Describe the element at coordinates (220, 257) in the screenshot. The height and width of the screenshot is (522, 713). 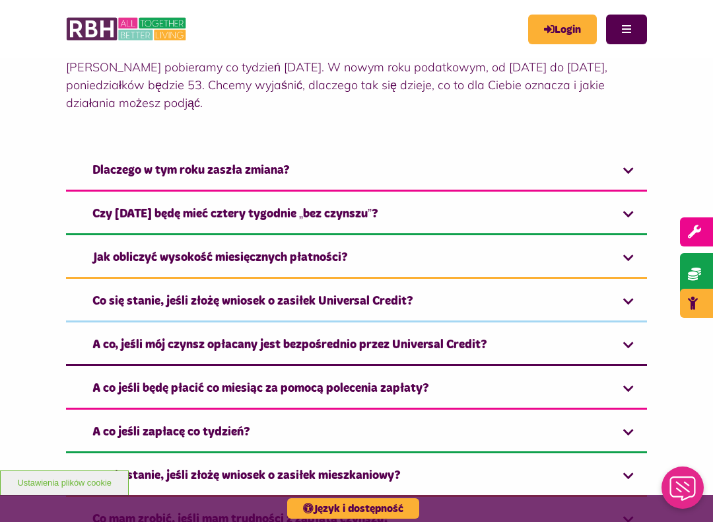
I see `font: Jak obliczyć wysokość miesięcznych płatności?` at that location.